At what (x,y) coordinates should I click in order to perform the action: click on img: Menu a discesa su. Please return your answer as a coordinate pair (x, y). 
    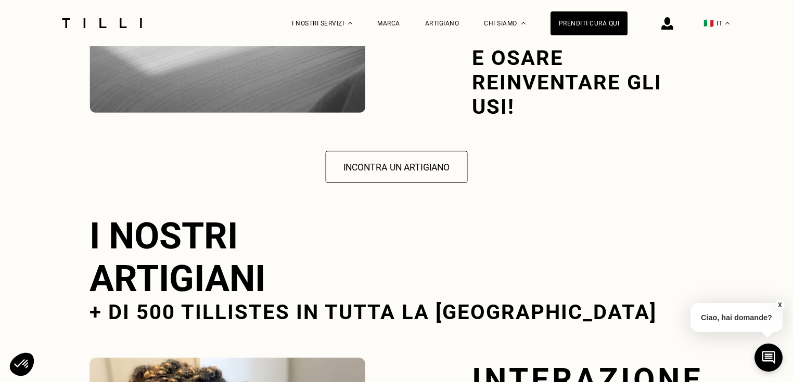
    Looking at the image, I should click on (523, 23).